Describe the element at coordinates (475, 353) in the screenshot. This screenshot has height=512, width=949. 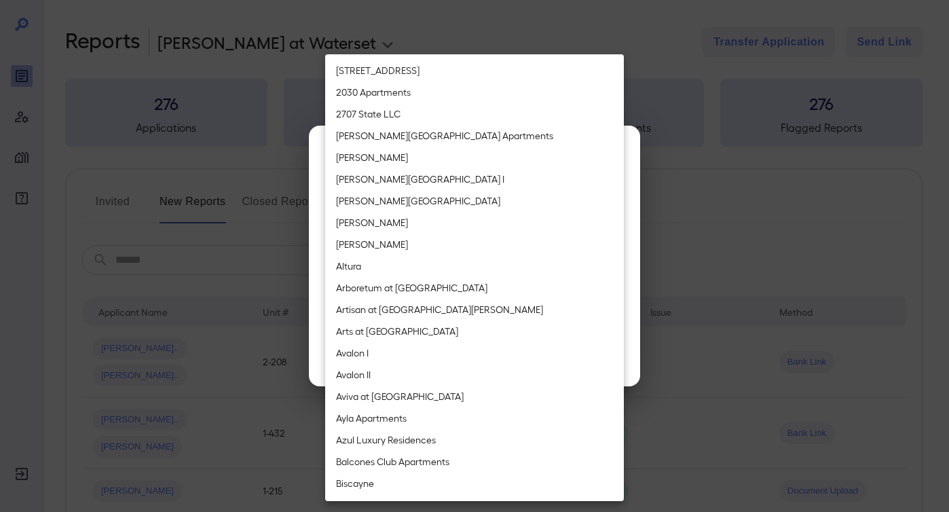
I see `li: Avalon I` at that location.